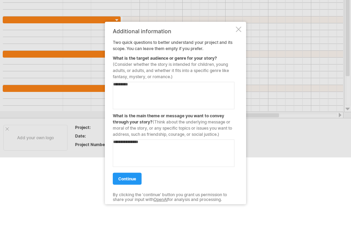  What do you see at coordinates (173, 113) in the screenshot?
I see `div: Two quick questions to better understand your project and its scope. You can leave them empty if ...` at bounding box center [173, 113].